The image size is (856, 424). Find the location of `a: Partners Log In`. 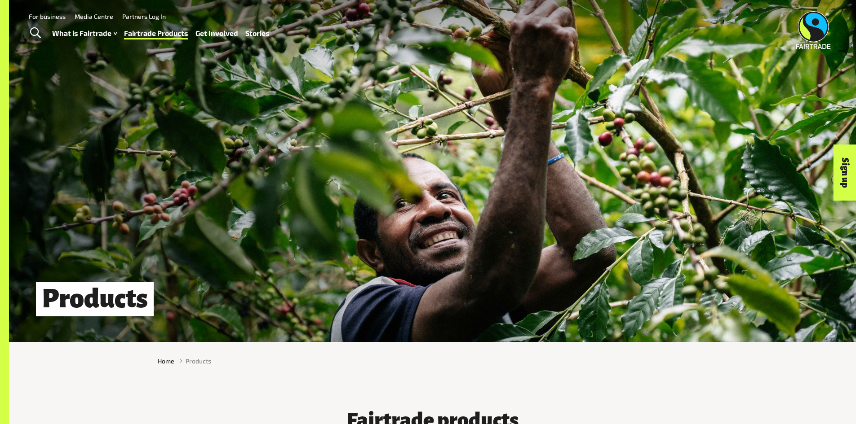

a: Partners Log In is located at coordinates (144, 16).